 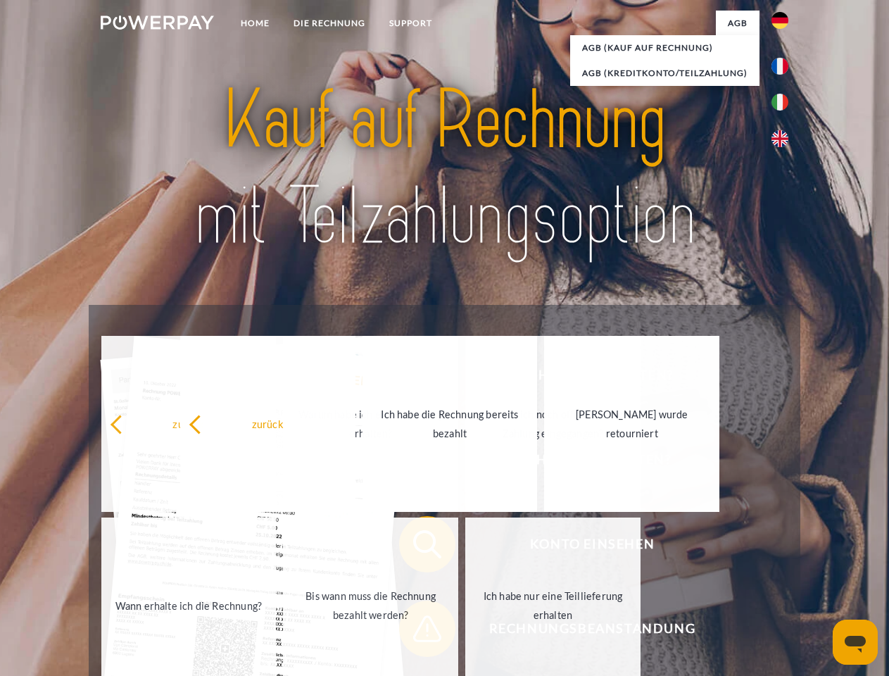 I want to click on a: SUPPORT, so click(x=410, y=23).